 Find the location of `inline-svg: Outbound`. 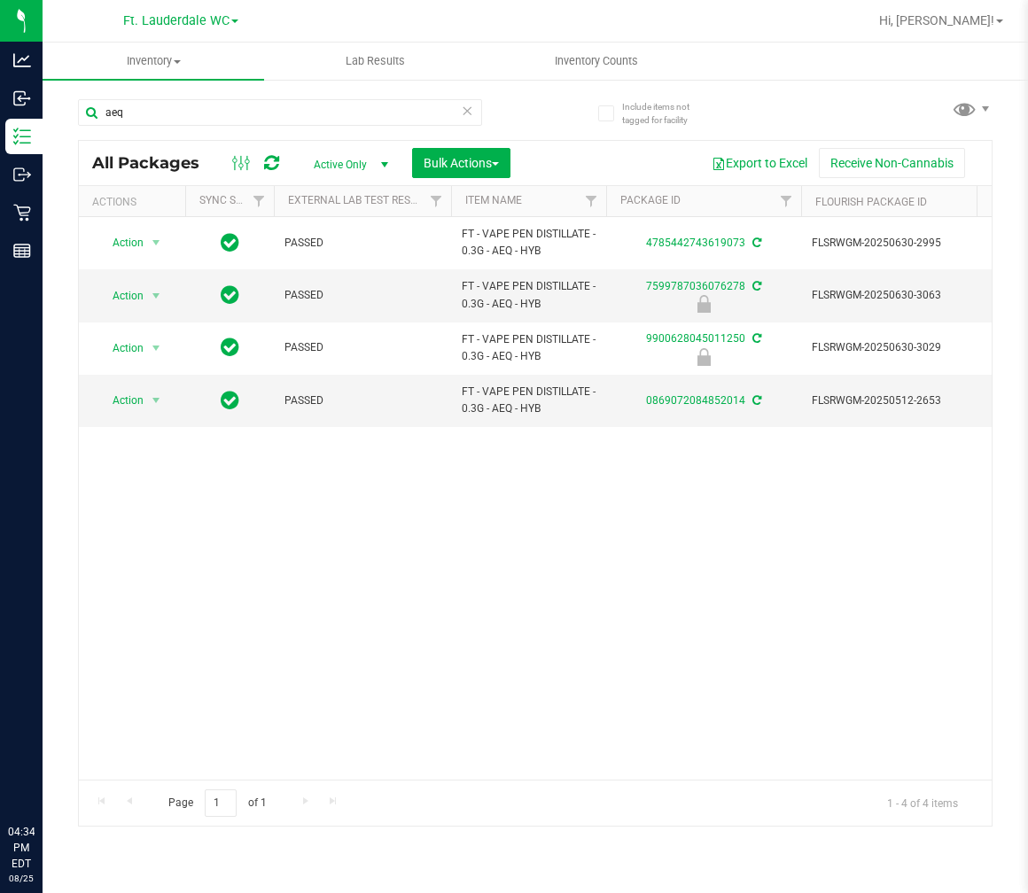

inline-svg: Outbound is located at coordinates (22, 175).